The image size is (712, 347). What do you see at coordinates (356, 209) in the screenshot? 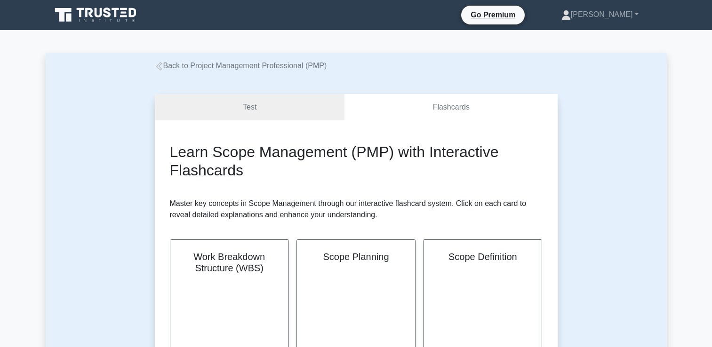
I see `p: Master key concepts in Scope Management through our interactive flashcard system. Click on each c...` at bounding box center [356, 209].